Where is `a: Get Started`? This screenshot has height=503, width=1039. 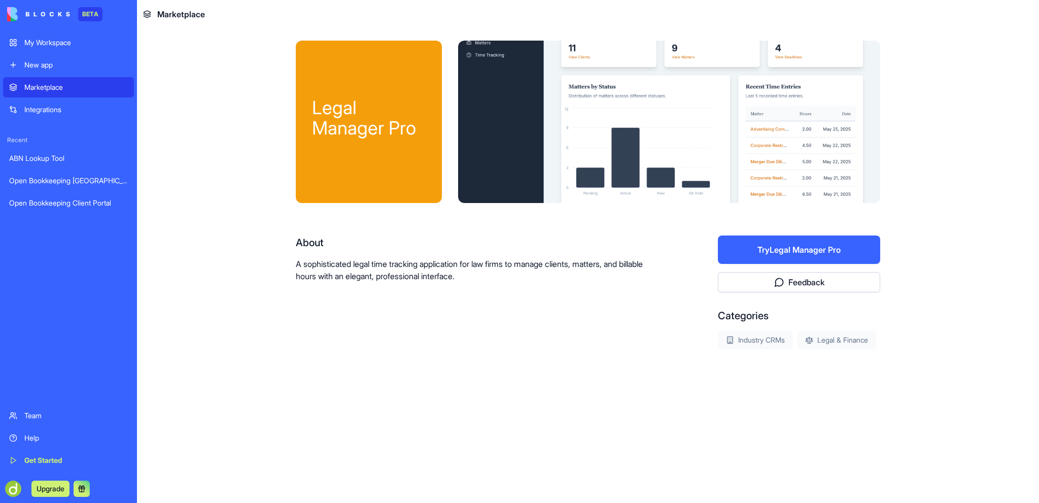 a: Get Started is located at coordinates (68, 460).